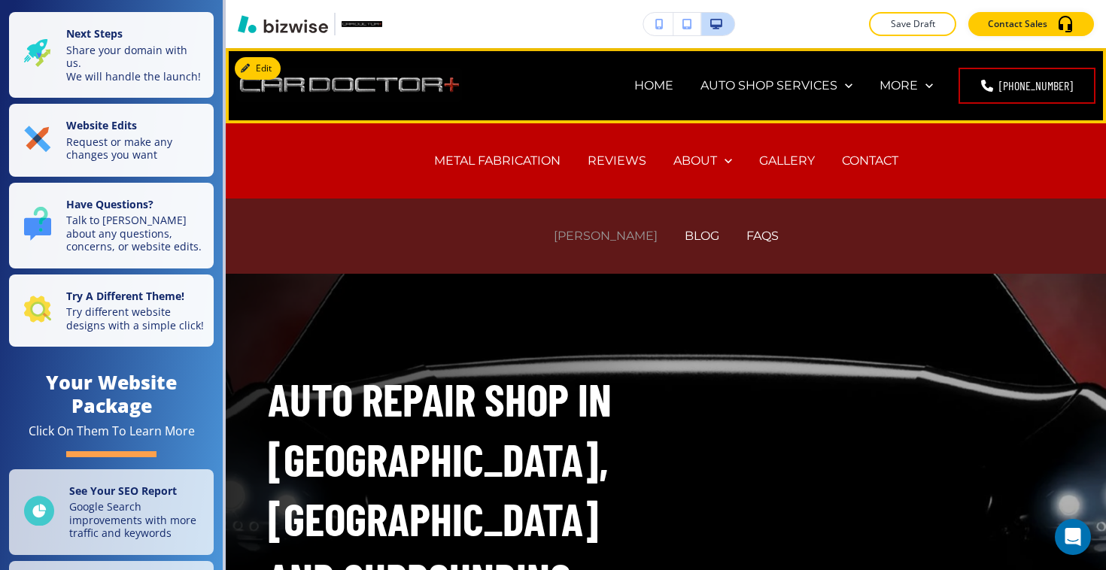  I want to click on p: FAQS, so click(762, 235).